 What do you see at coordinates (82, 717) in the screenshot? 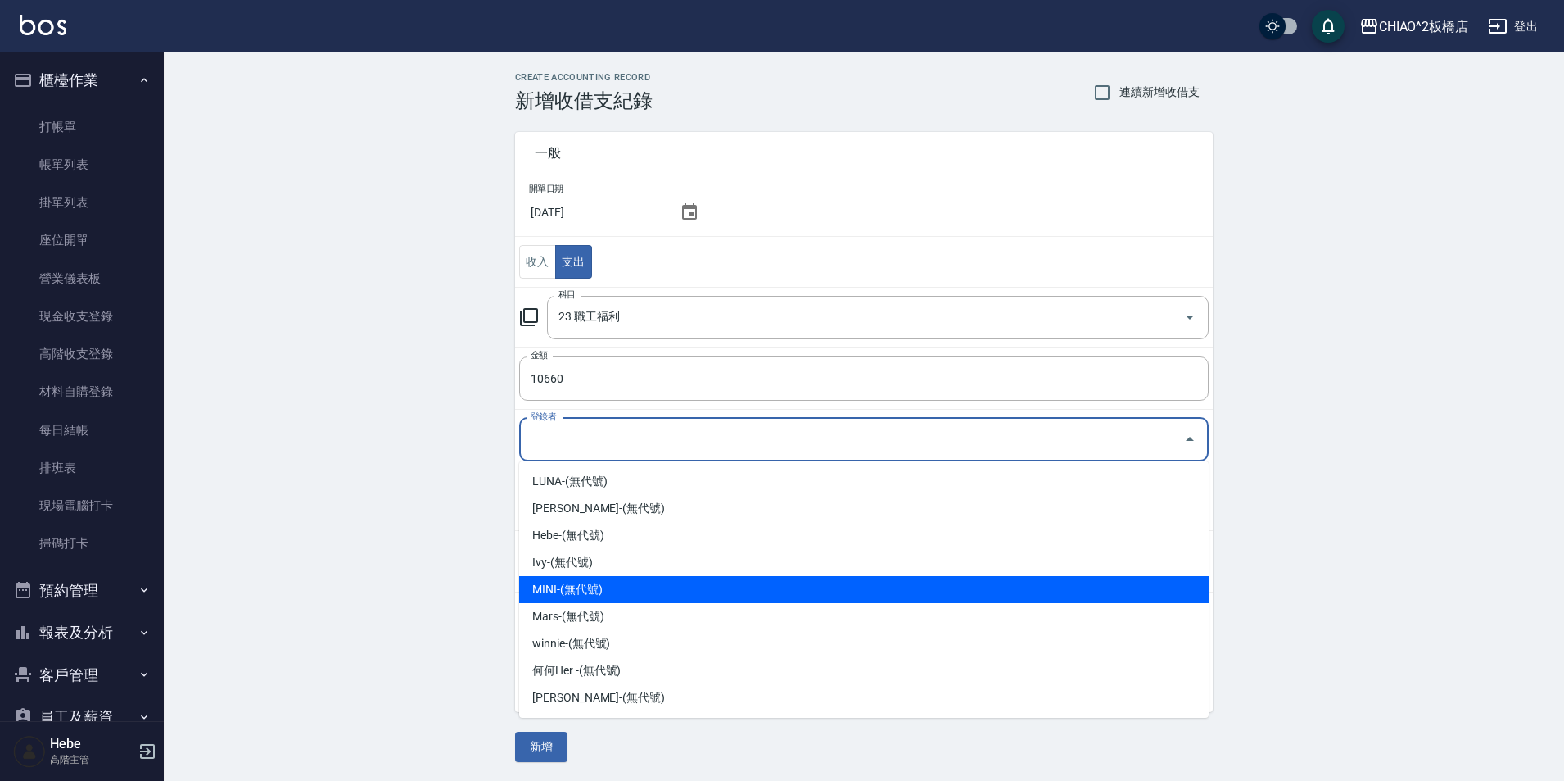
I see `button: 員工及薪資` at bounding box center [82, 717].